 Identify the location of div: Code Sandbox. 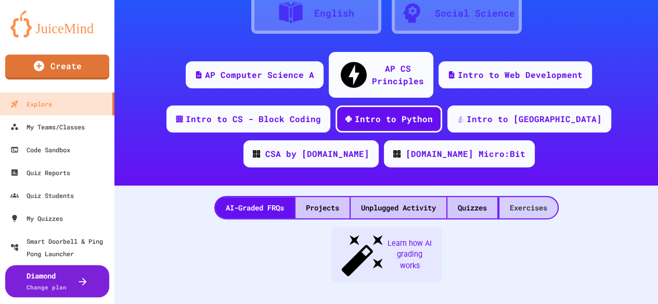
(40, 150).